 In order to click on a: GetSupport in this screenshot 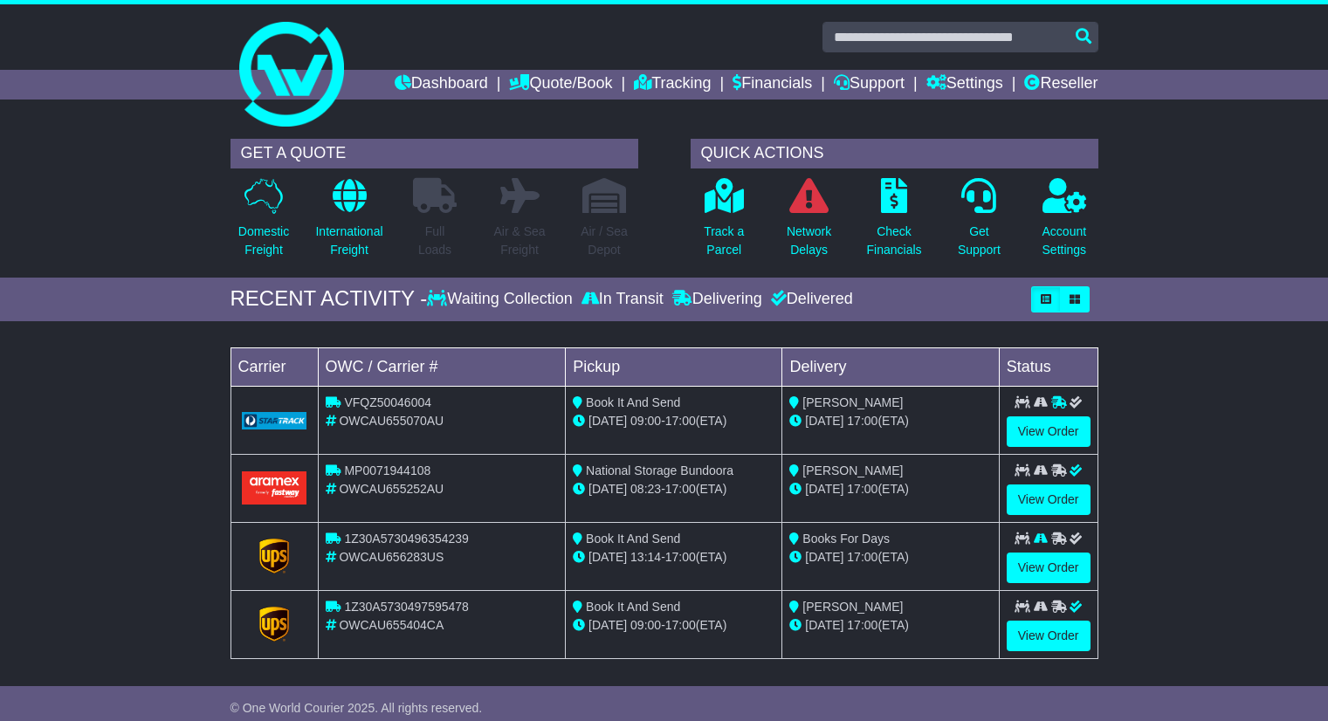, I will do `click(979, 223)`.